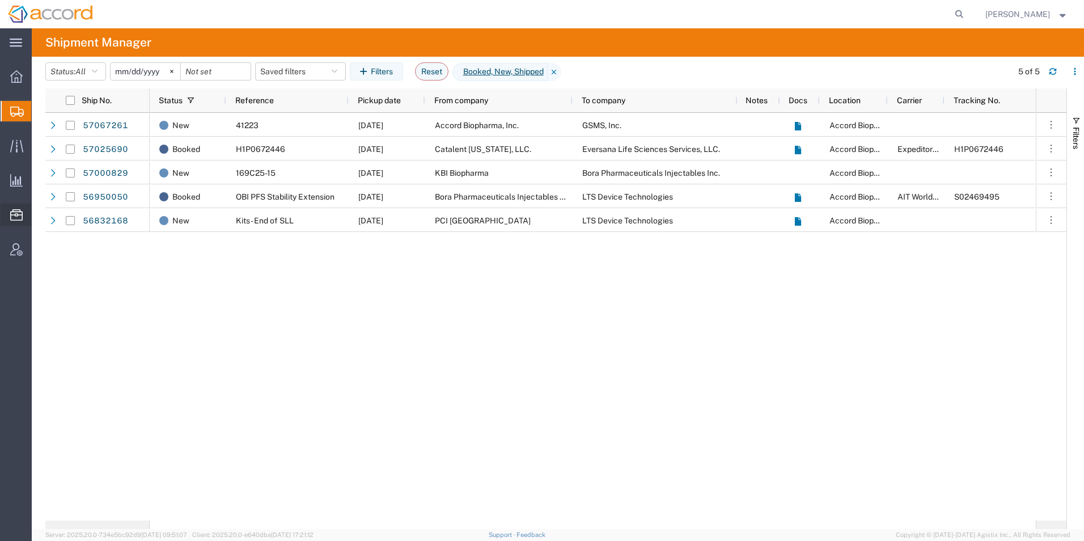 This screenshot has height=541, width=1084. What do you see at coordinates (909, 100) in the screenshot?
I see `span: Carrier` at bounding box center [909, 100].